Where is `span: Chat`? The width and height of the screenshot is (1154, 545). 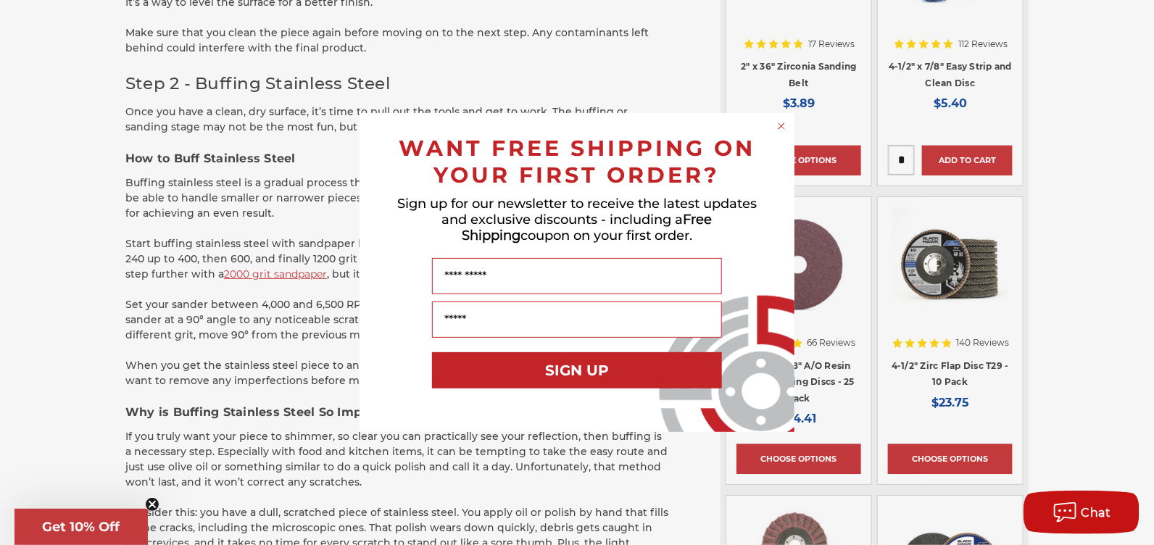 span: Chat is located at coordinates (1096, 512).